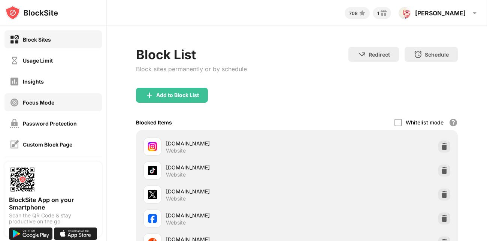 The height and width of the screenshot is (241, 487). I want to click on div: 1, so click(378, 13).